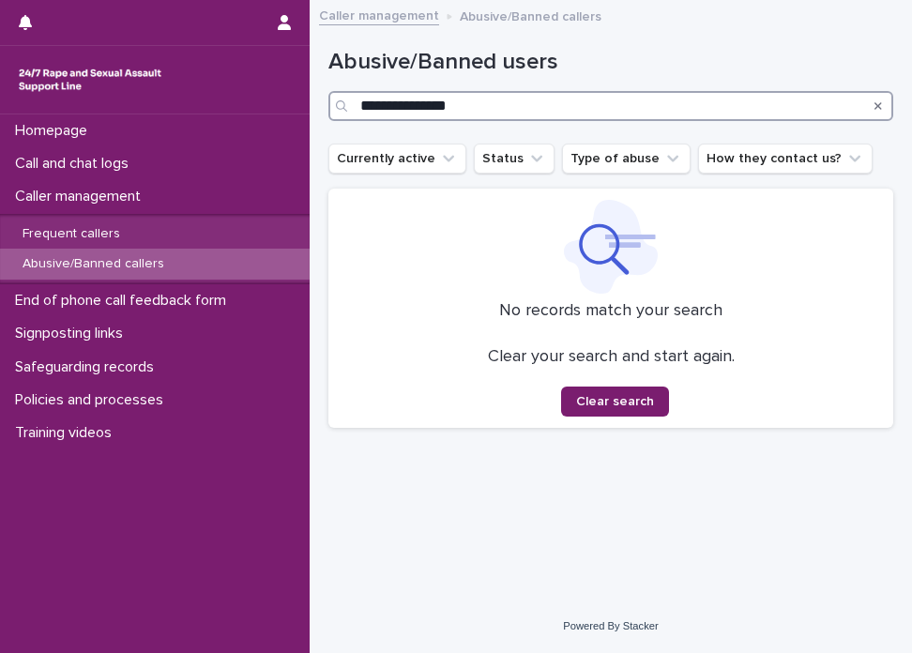 This screenshot has height=653, width=912. I want to click on button: Clear search, so click(614, 401).